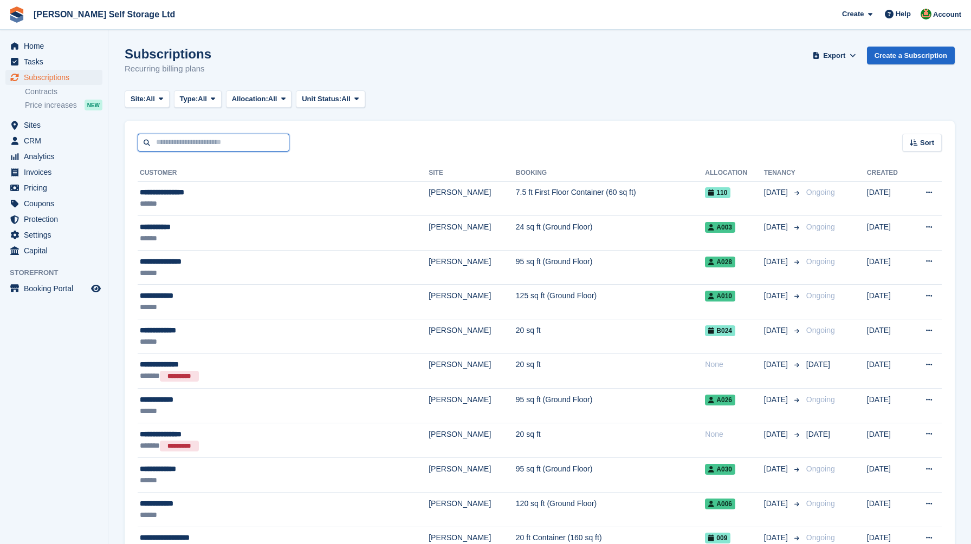  I want to click on img: Joshua Wild, so click(926, 14).